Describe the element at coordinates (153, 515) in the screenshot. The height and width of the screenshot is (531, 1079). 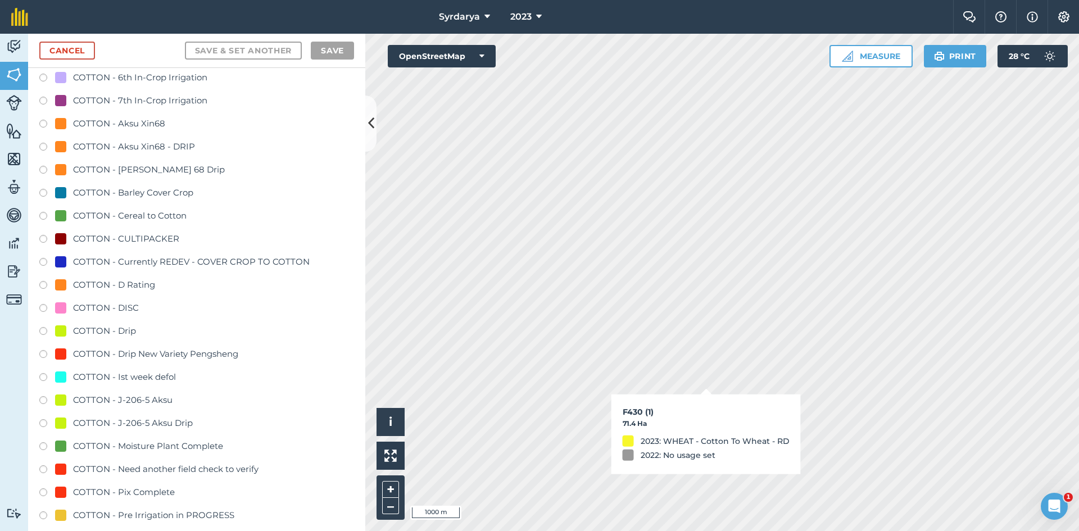
I see `div: COTTON - Pre Irrigation in PROGRESS` at that location.